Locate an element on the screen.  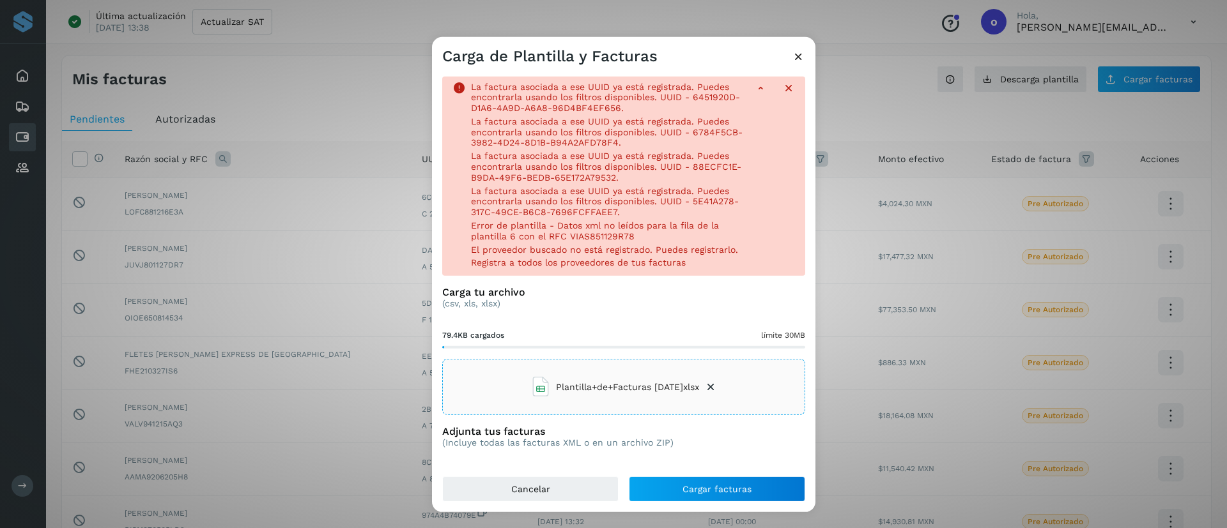
h3: Carga de Plantilla y Facturas is located at coordinates (550, 56).